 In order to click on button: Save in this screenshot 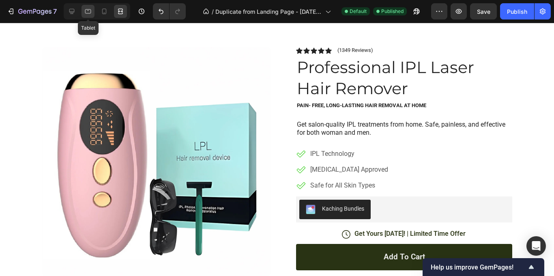, I will do `click(484, 11)`.